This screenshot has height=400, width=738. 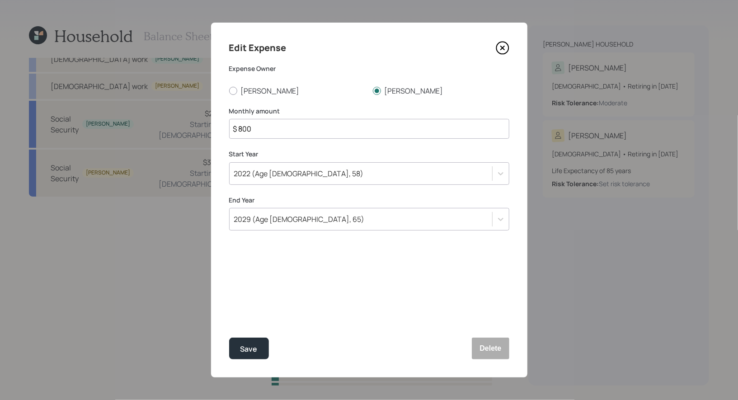 What do you see at coordinates (258, 48) in the screenshot?
I see `h4: Edit Expense` at bounding box center [258, 48].